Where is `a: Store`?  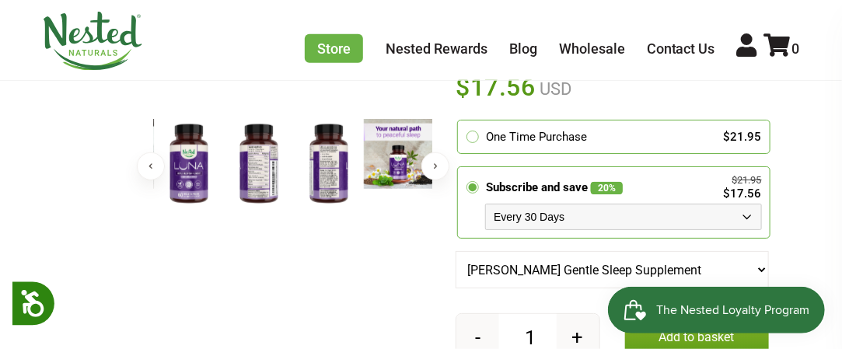 a: Store is located at coordinates (334, 48).